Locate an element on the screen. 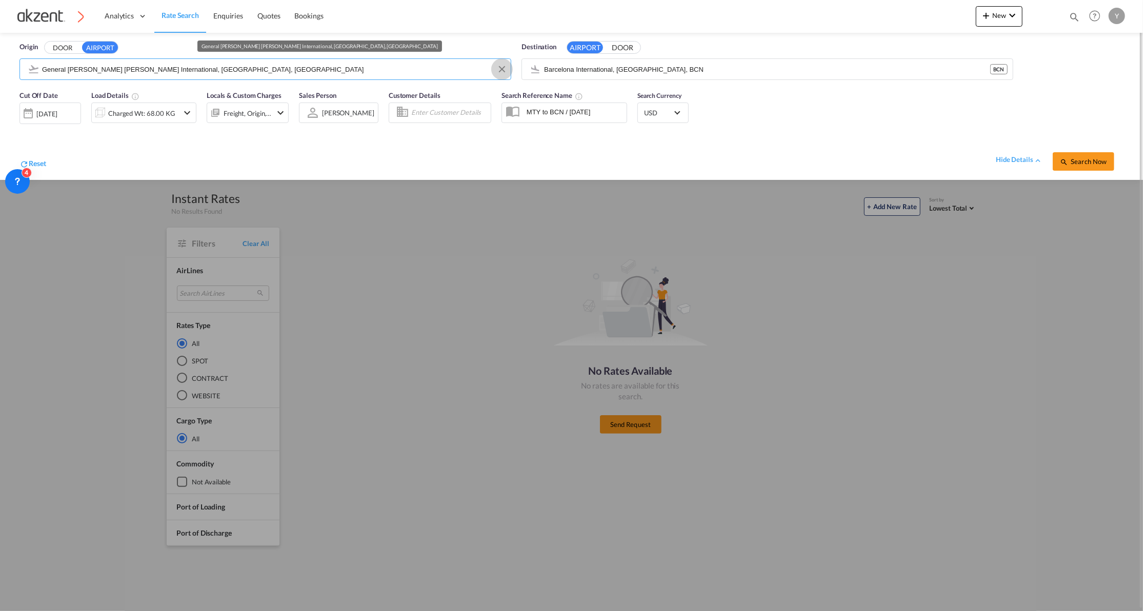 Image resolution: width=1143 pixels, height=611 pixels. span: Destination is located at coordinates (539, 47).